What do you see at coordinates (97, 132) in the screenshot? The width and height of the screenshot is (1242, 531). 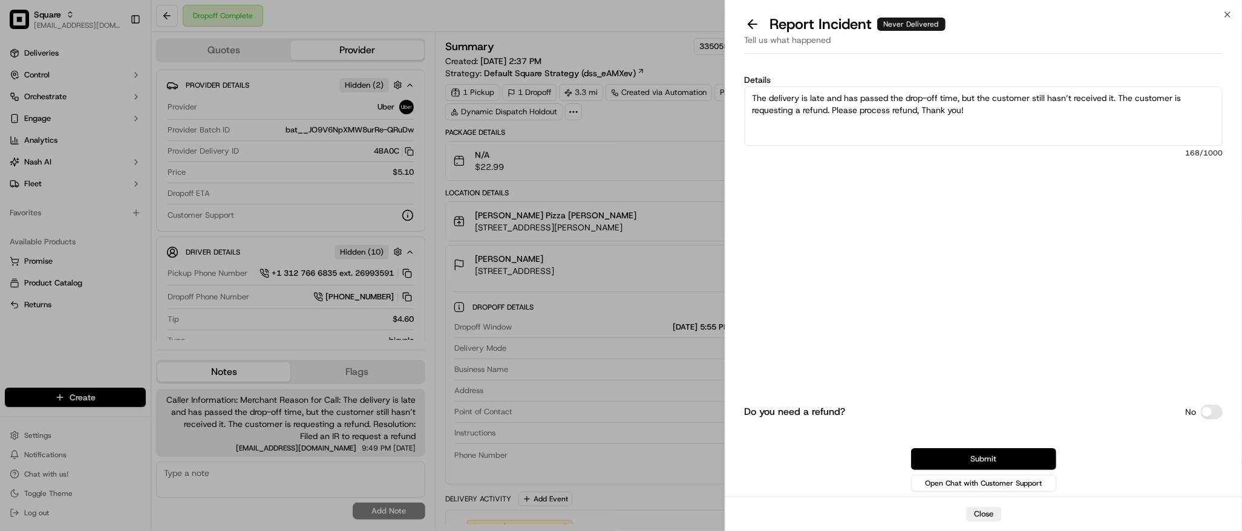 I see `div: We're available if you need us!` at bounding box center [97, 132].